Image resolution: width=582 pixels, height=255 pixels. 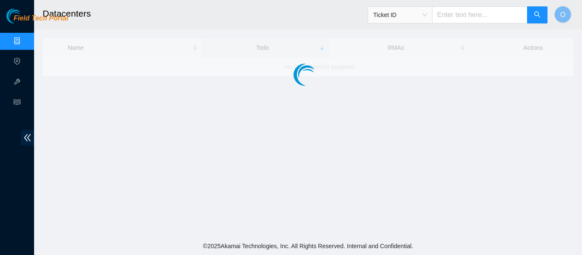 What do you see at coordinates (563, 14) in the screenshot?
I see `button: O` at bounding box center [563, 14].